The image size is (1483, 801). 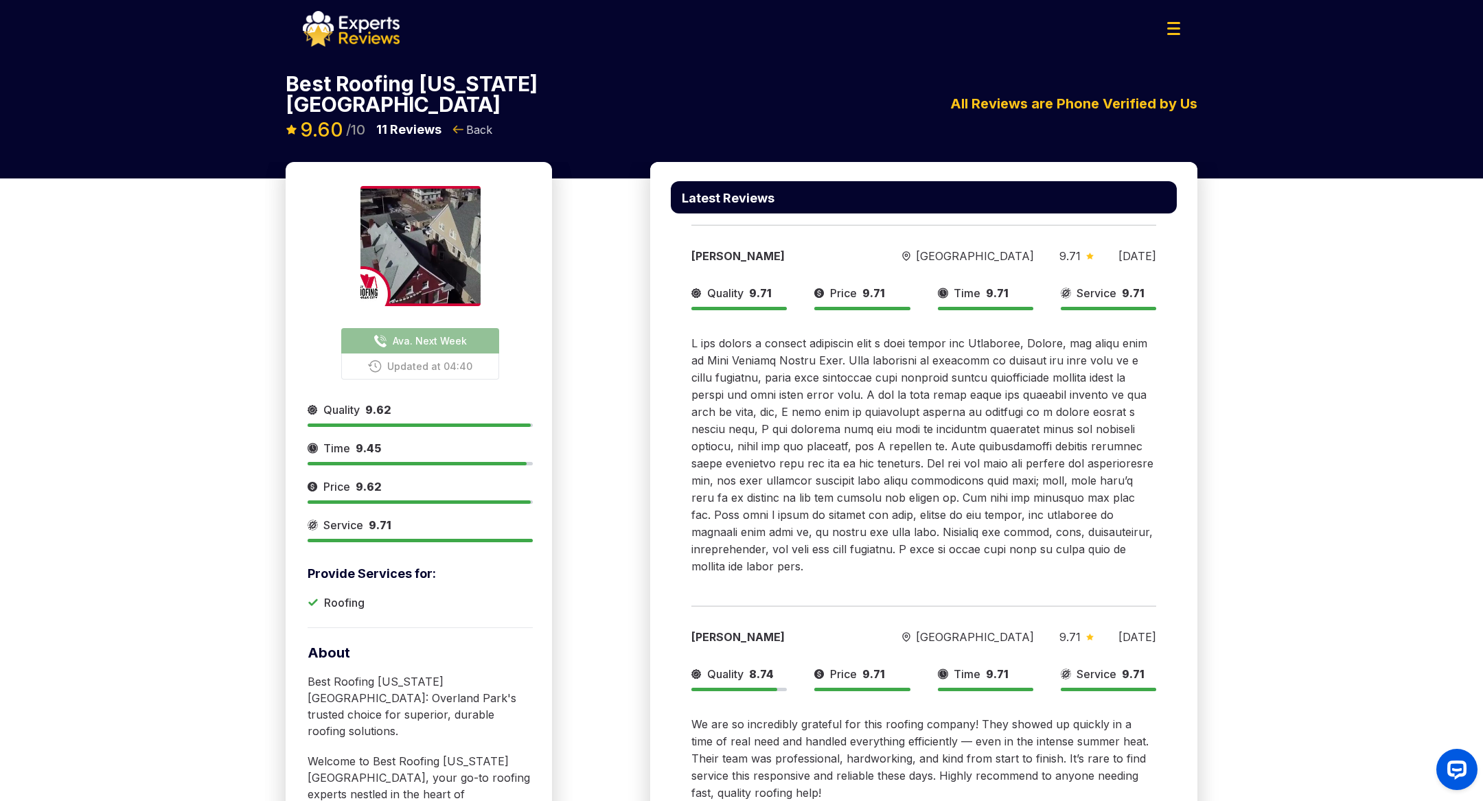 I want to click on button: Launch OpenWidget widget, so click(x=32, y=26).